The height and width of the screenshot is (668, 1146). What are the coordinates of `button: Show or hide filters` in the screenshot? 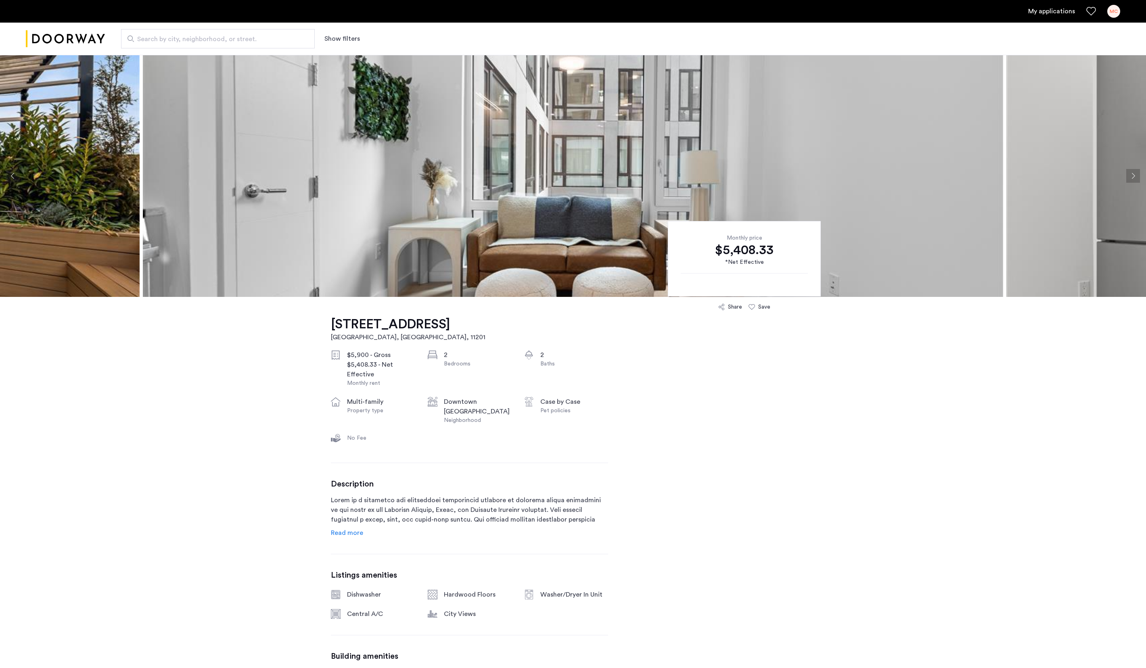 It's located at (342, 39).